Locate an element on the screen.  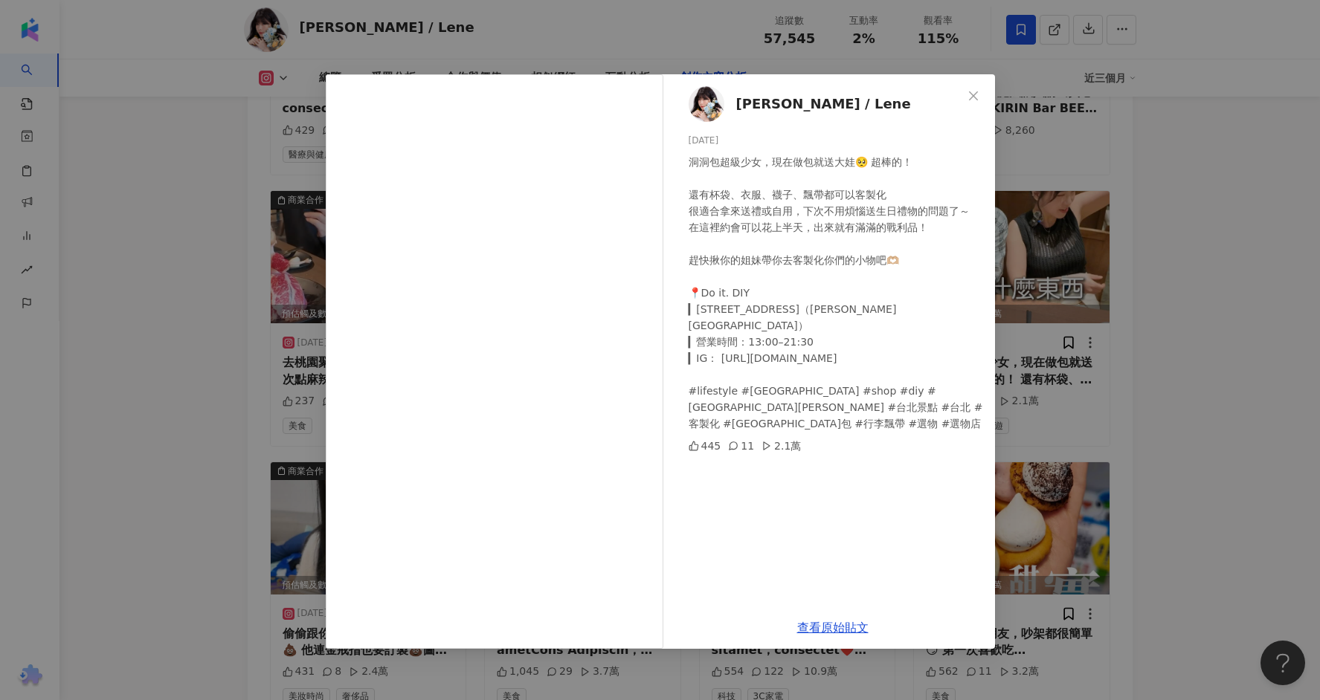
button: Close is located at coordinates (973, 96).